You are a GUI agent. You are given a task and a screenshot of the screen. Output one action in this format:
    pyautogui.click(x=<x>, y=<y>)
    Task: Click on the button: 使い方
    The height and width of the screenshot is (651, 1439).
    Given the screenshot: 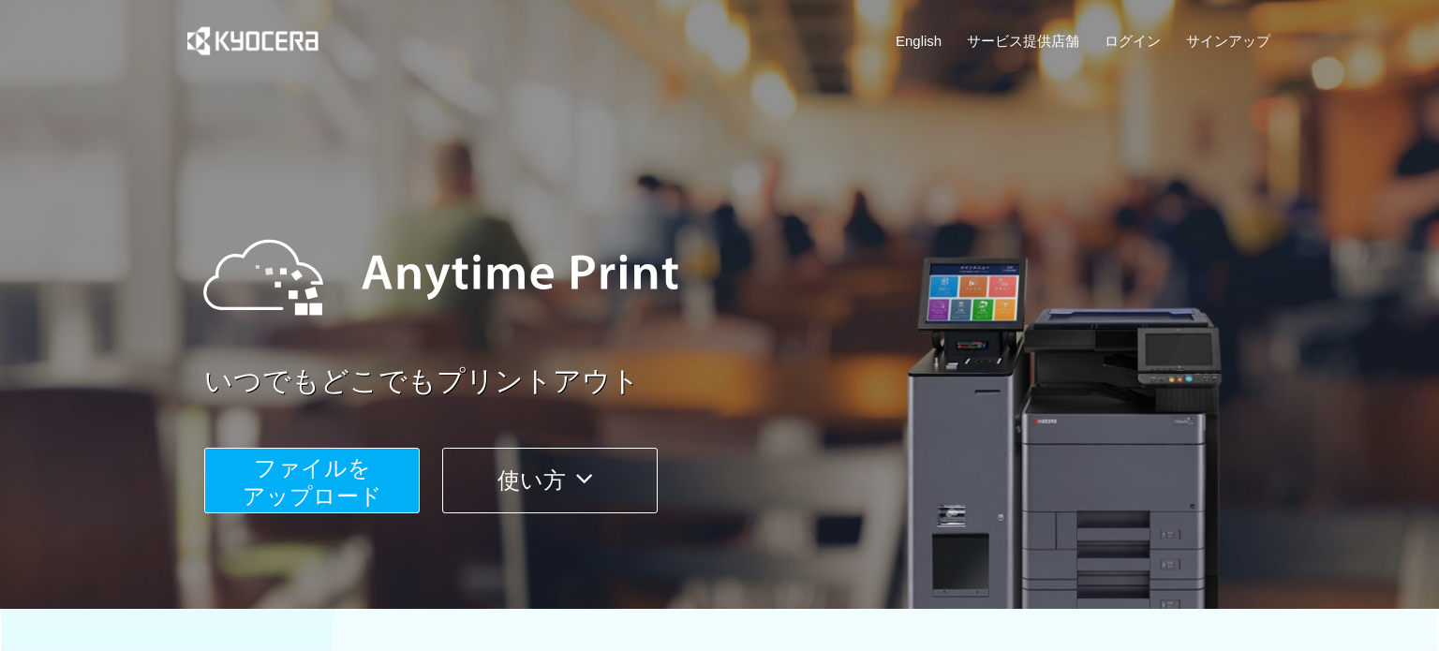 What is the action you would take?
    pyautogui.click(x=550, y=481)
    